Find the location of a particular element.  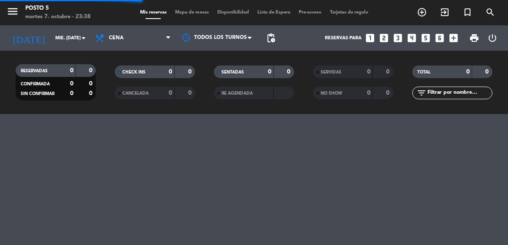

span: NO SHOW is located at coordinates (331, 93).